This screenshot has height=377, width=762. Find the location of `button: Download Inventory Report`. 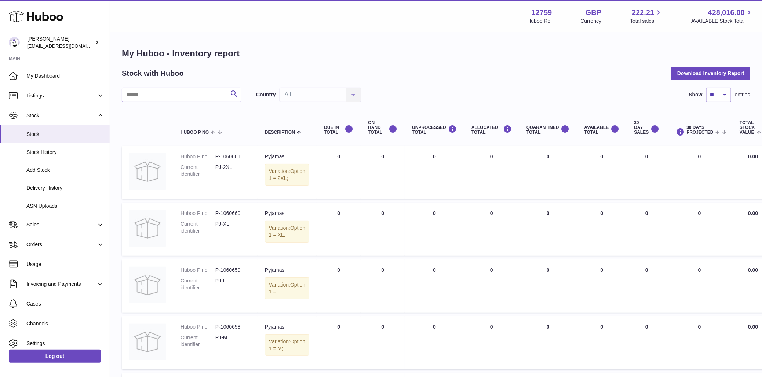

button: Download Inventory Report is located at coordinates (710, 73).